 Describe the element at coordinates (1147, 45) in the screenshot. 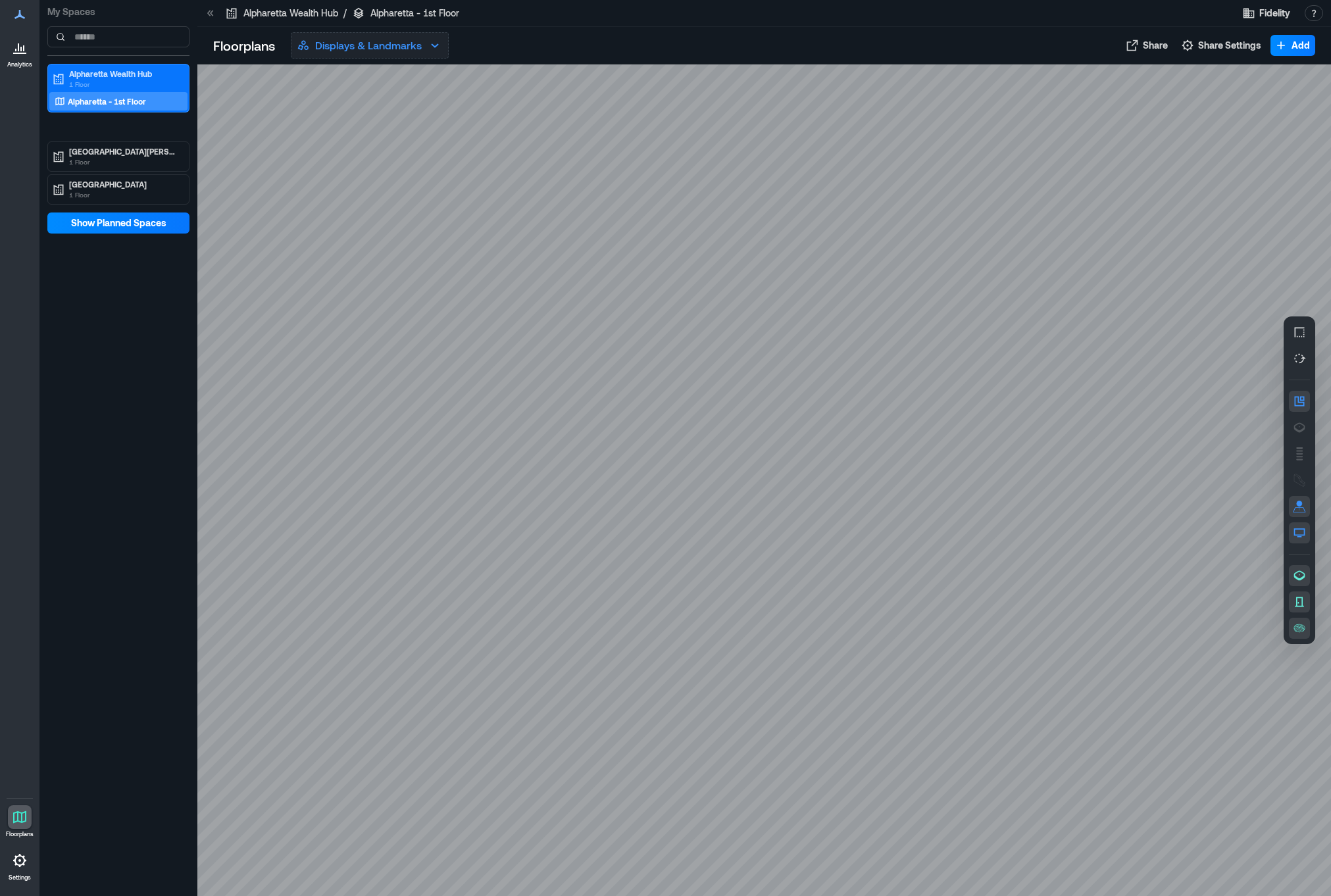

I see `button: Share` at that location.